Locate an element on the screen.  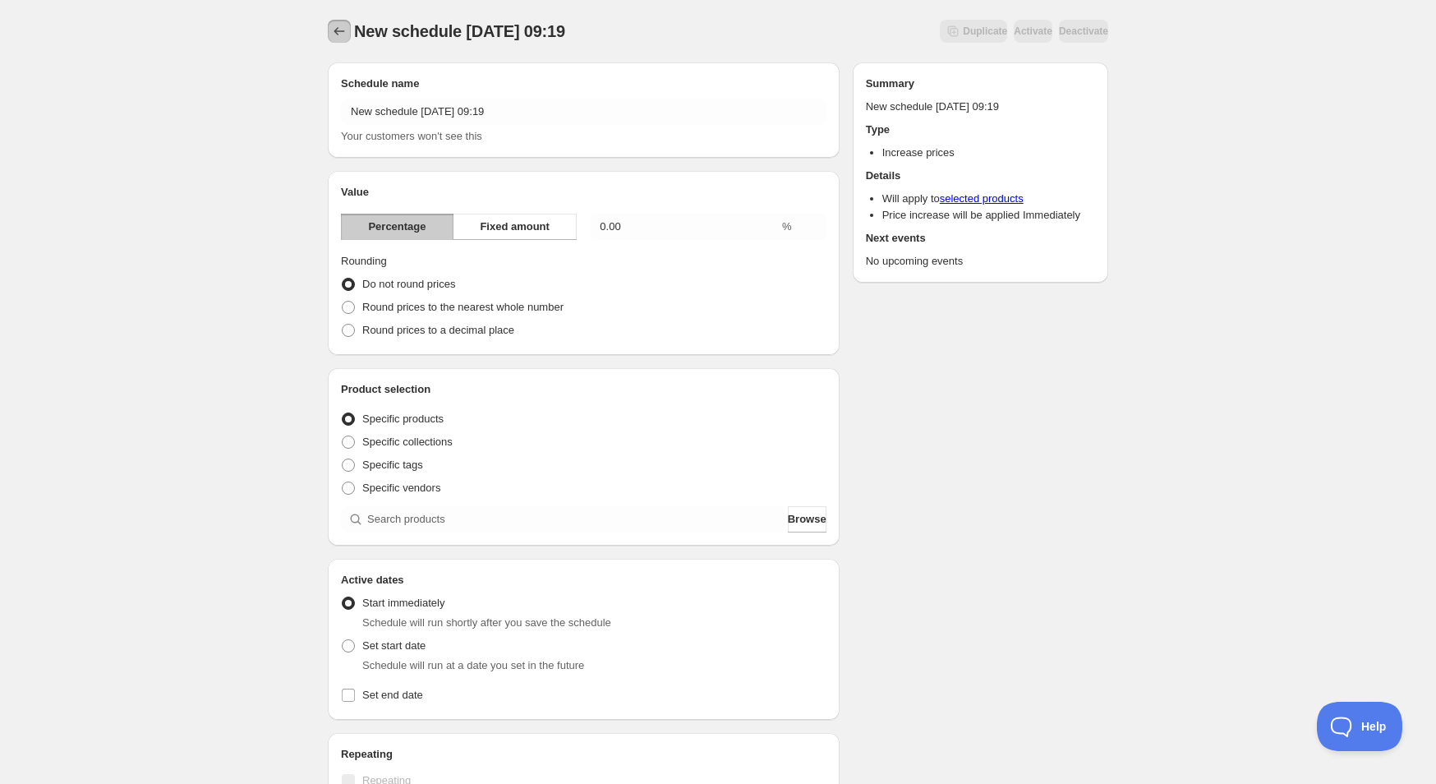
h2: Active dates is located at coordinates (583, 580).